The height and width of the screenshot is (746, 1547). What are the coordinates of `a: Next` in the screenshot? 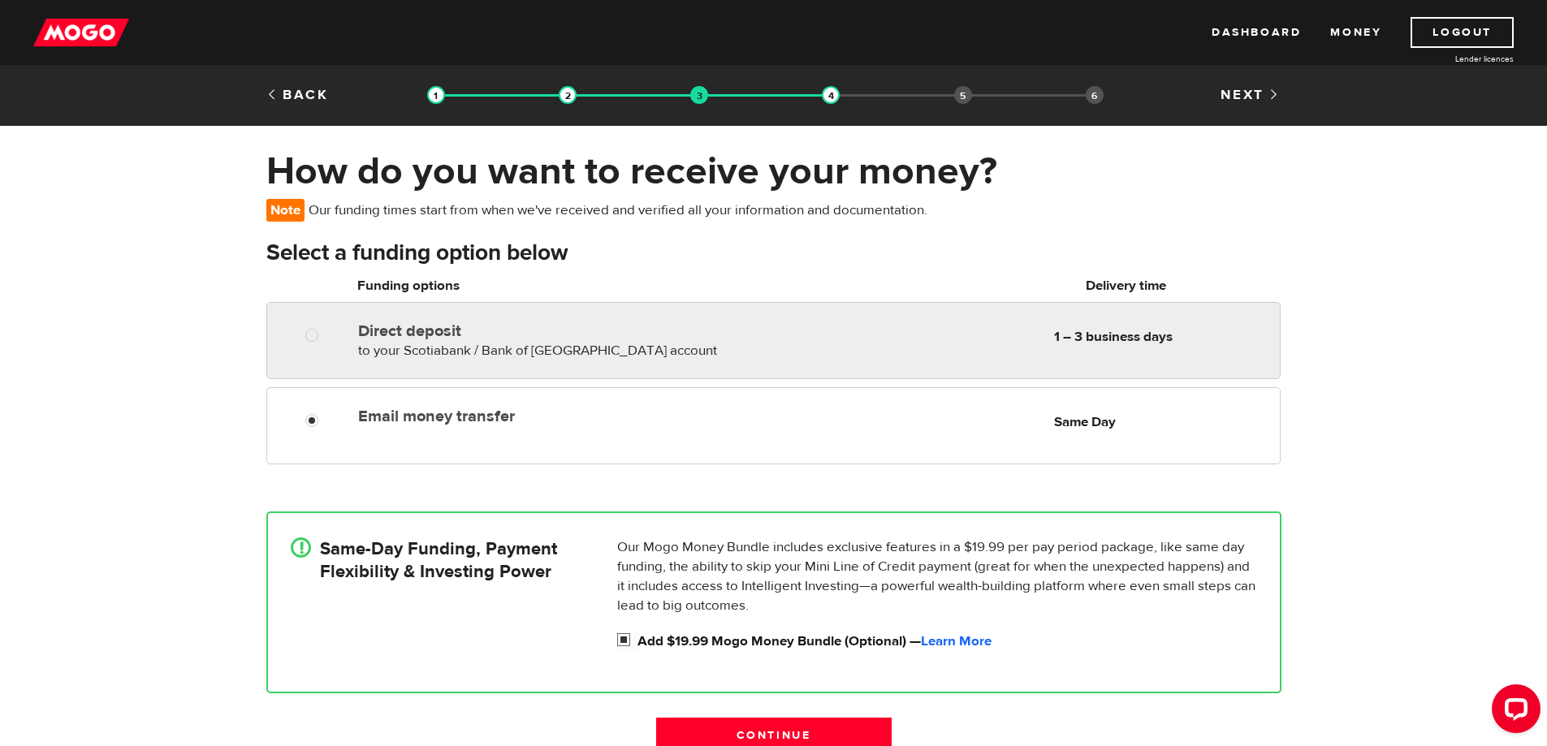 It's located at (1250, 95).